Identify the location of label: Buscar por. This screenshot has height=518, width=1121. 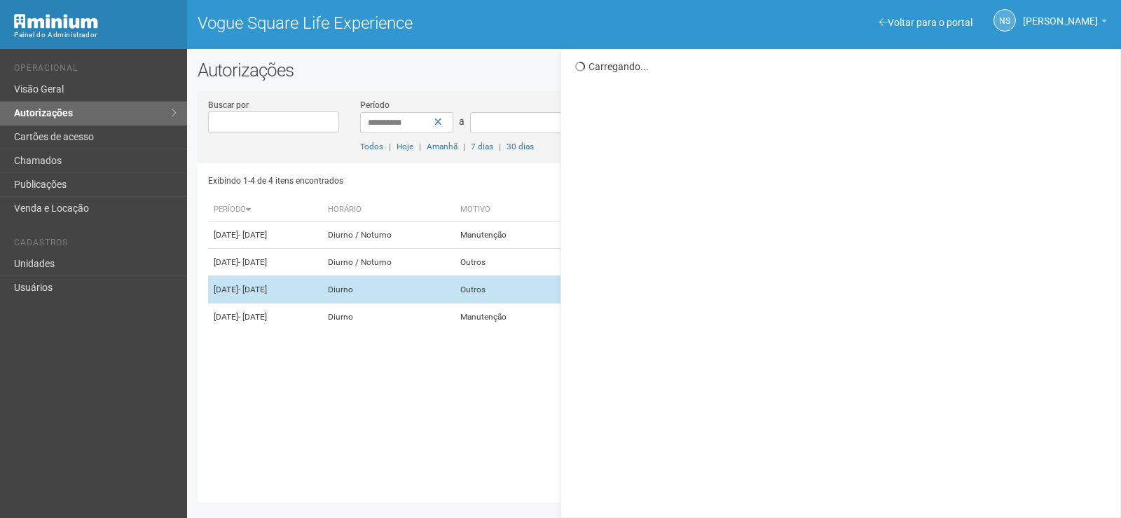
(228, 105).